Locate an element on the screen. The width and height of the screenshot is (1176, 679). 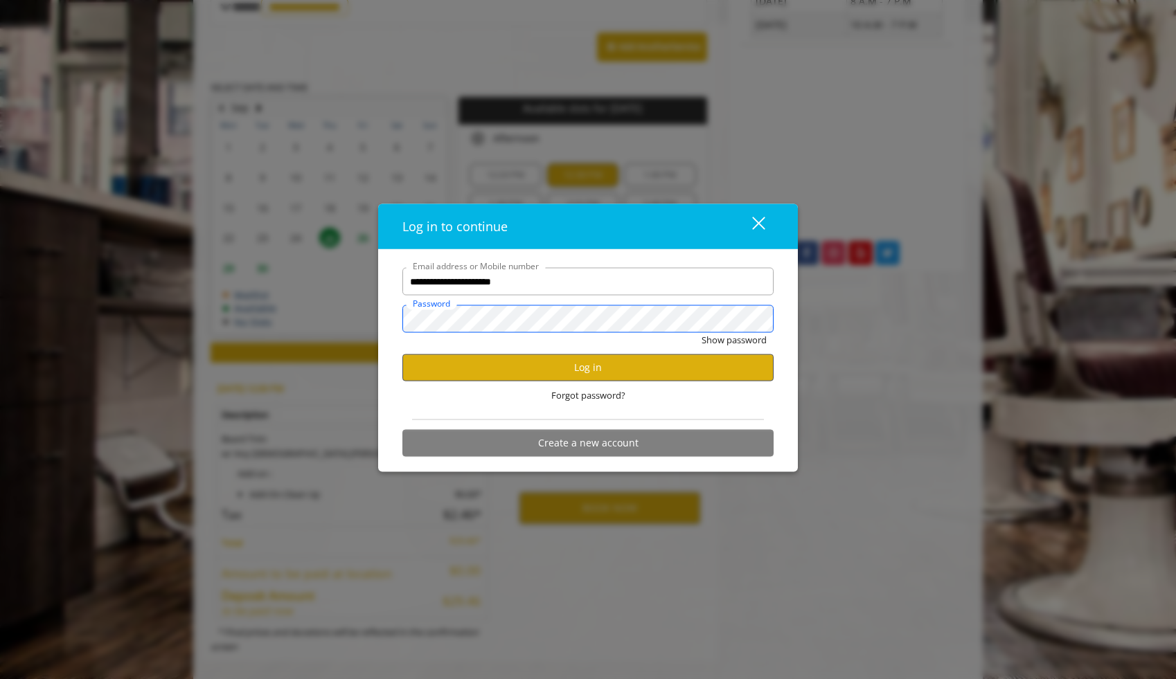
span: Forgot password? is located at coordinates (588, 395).